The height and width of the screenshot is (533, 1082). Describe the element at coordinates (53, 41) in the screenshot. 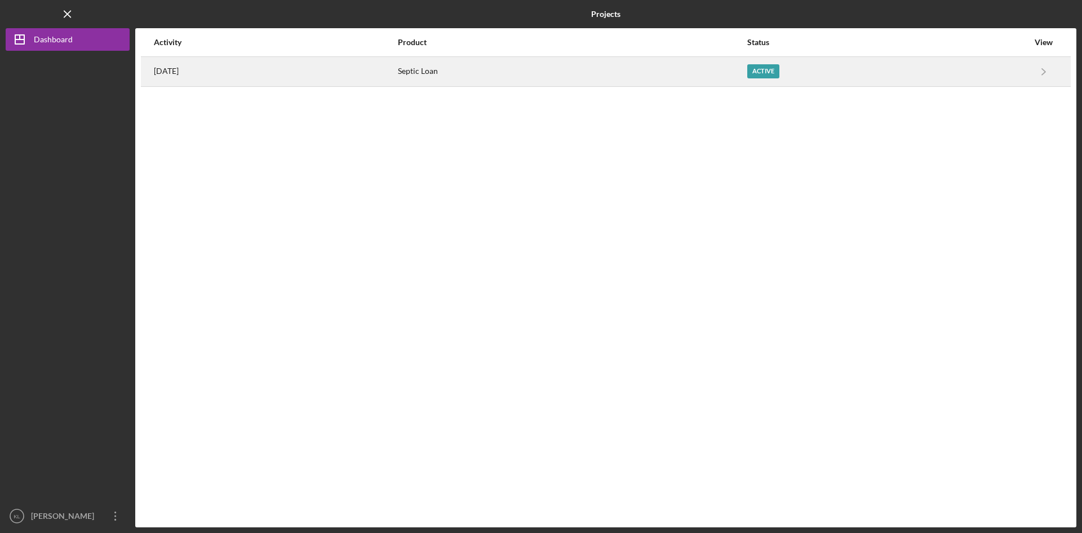

I see `div: Dashboard` at that location.